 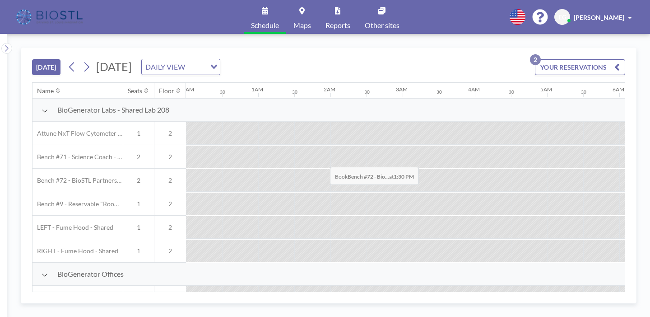 What do you see at coordinates (330, 89) in the screenshot?
I see `div: 2AM` at bounding box center [330, 89].